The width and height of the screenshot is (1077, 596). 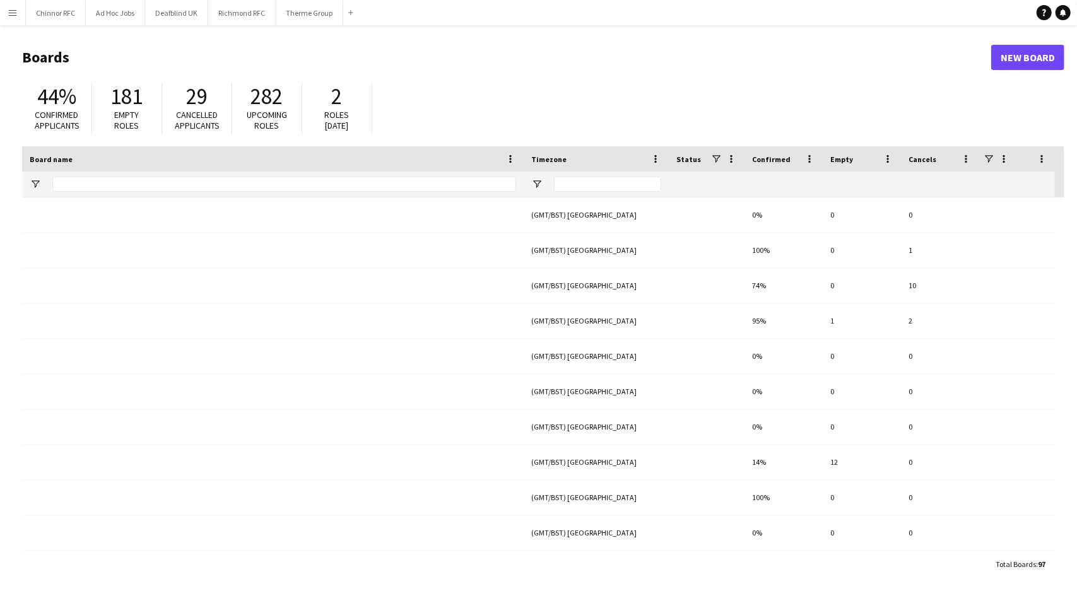 What do you see at coordinates (940, 321) in the screenshot?
I see `div: 2` at bounding box center [940, 321].